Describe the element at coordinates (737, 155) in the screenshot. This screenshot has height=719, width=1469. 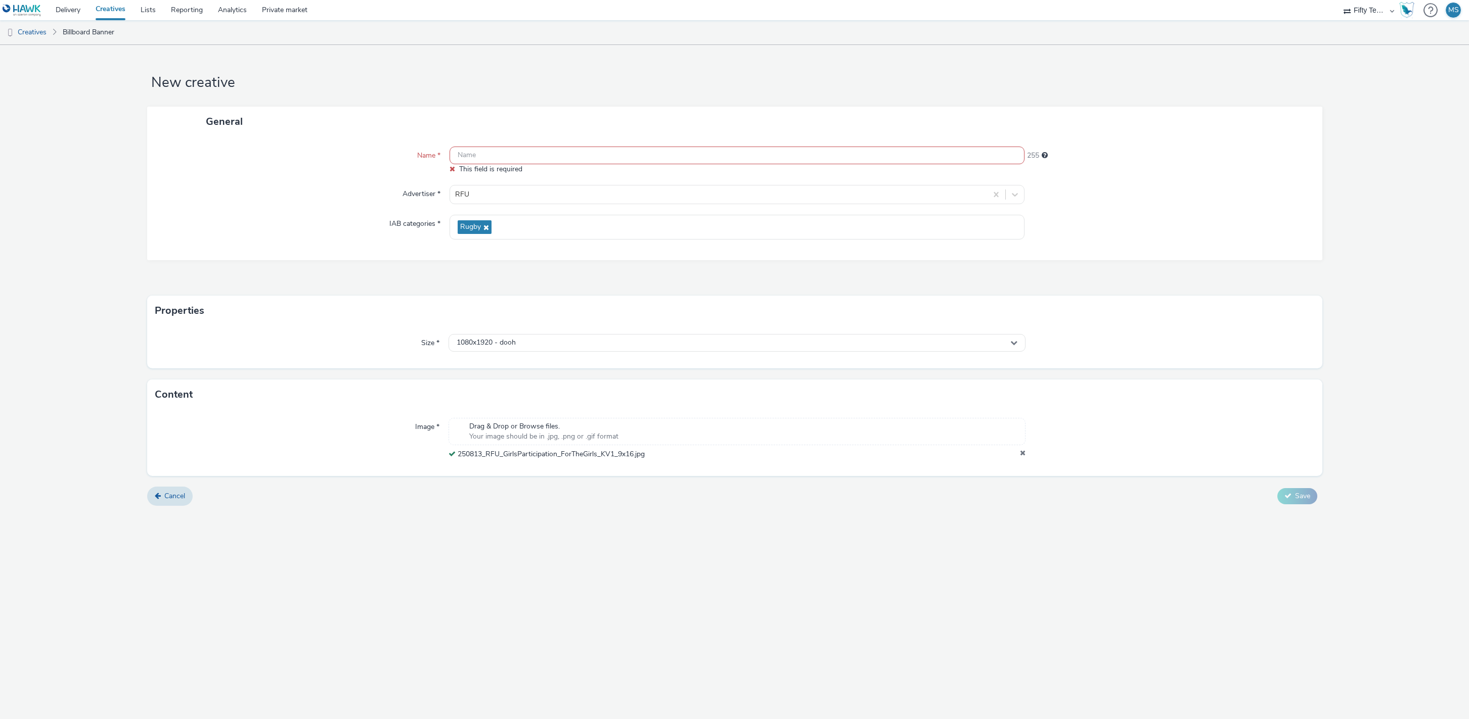
I see `input: Name` at that location.